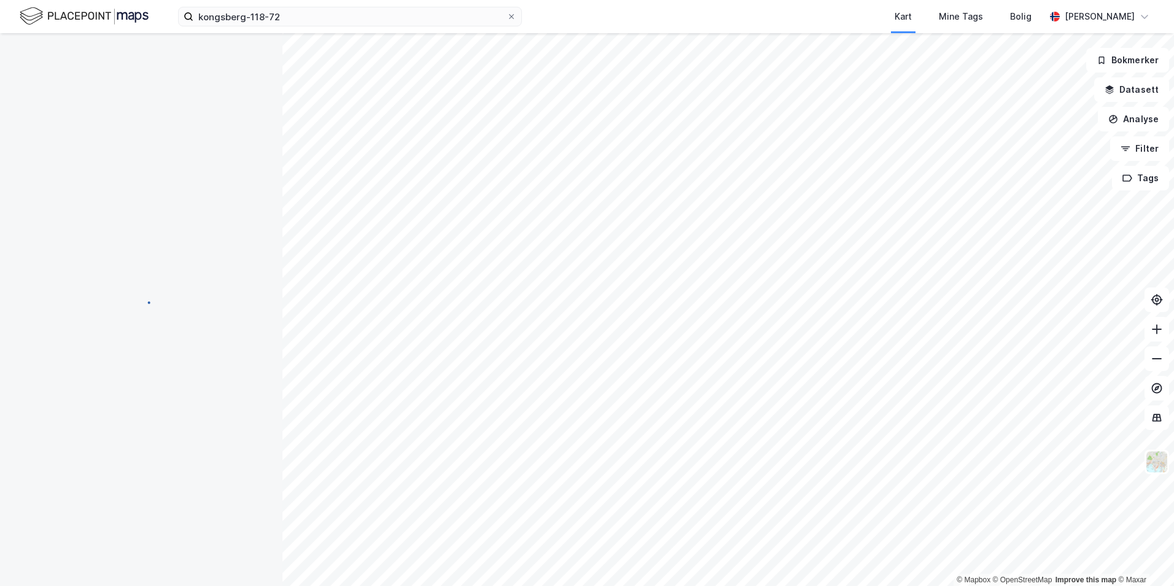  I want to click on button: Filter, so click(1140, 149).